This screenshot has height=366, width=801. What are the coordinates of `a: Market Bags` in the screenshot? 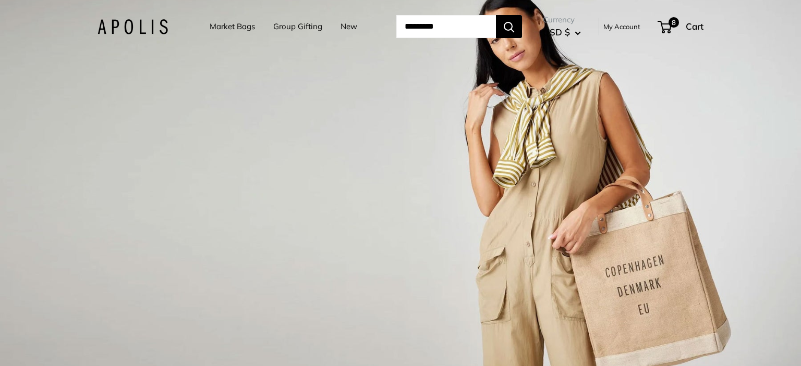 It's located at (232, 27).